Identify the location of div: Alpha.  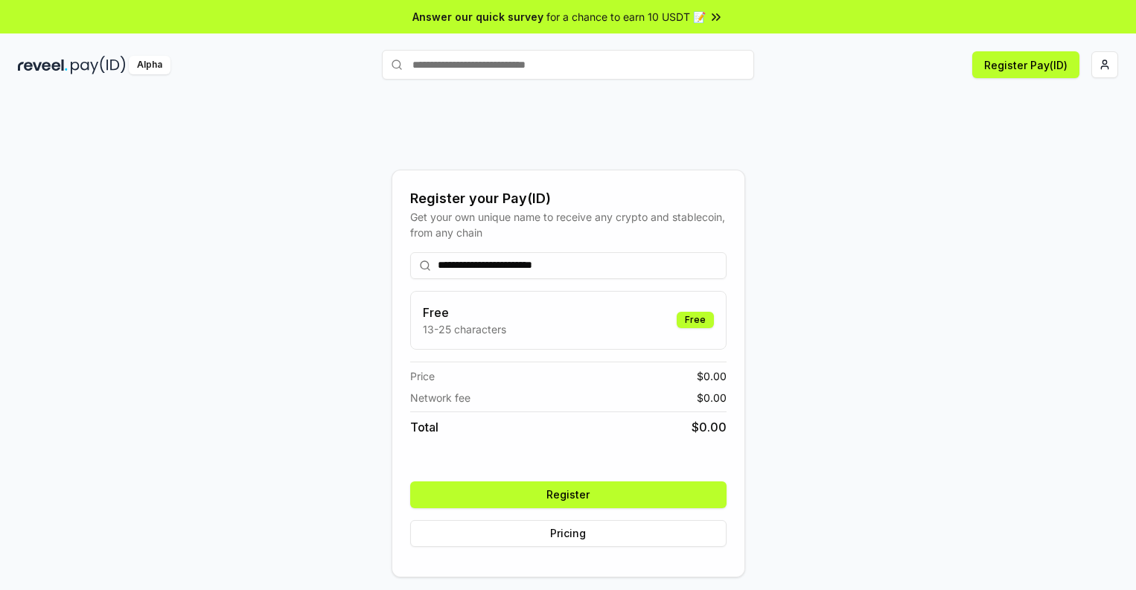
(150, 65).